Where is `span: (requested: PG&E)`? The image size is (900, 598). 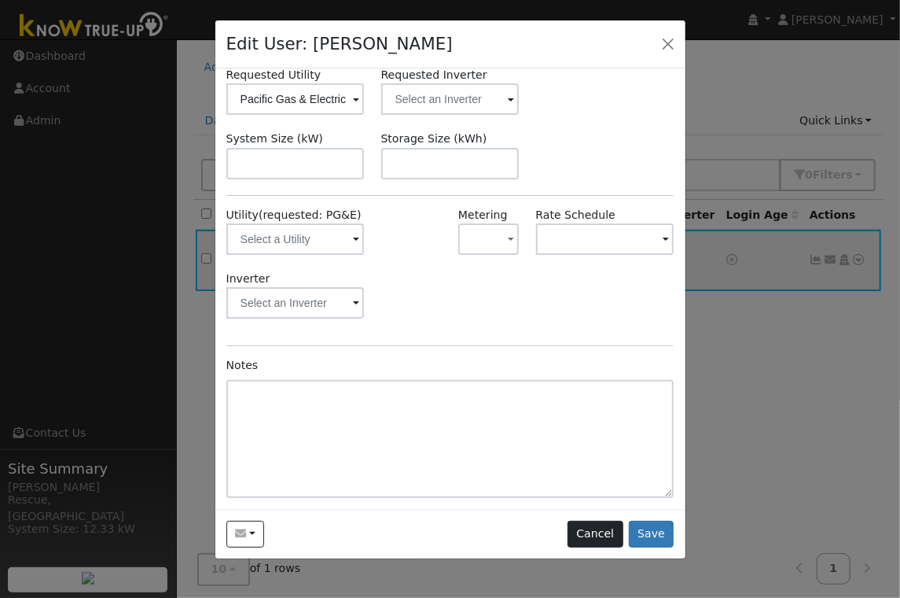 span: (requested: PG&E) is located at coordinates (310, 215).